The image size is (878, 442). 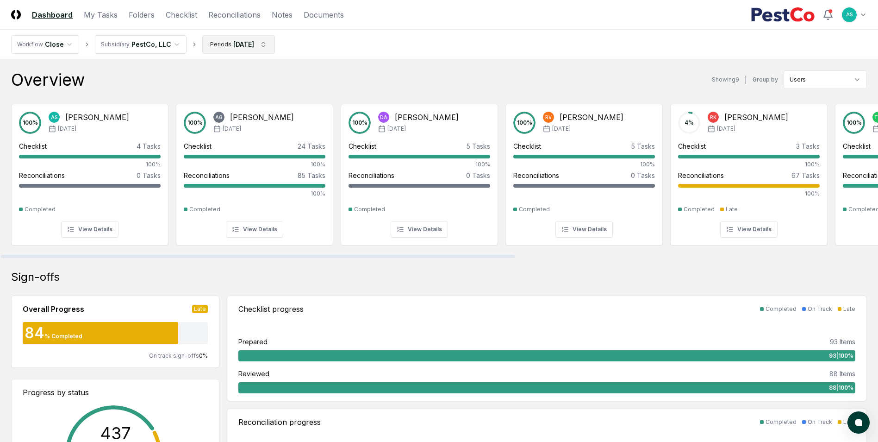 I want to click on div: Overall Progress, so click(x=53, y=309).